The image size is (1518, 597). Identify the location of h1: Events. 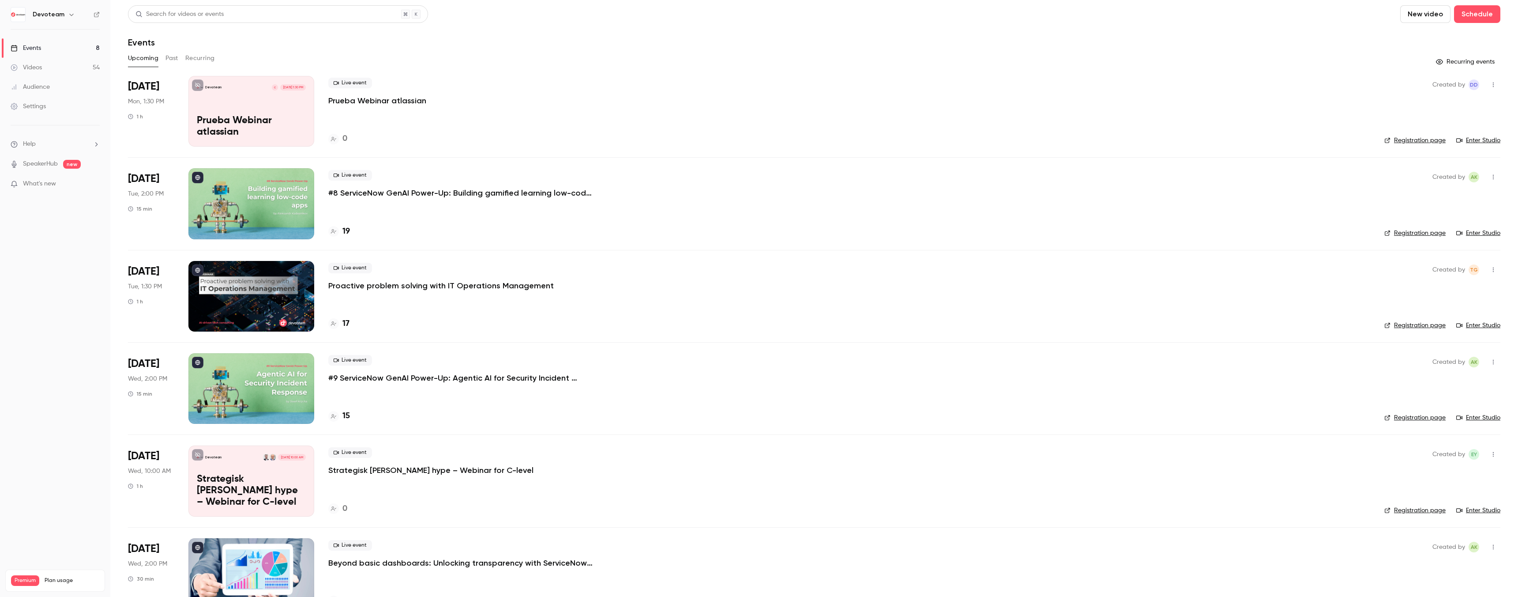
(141, 42).